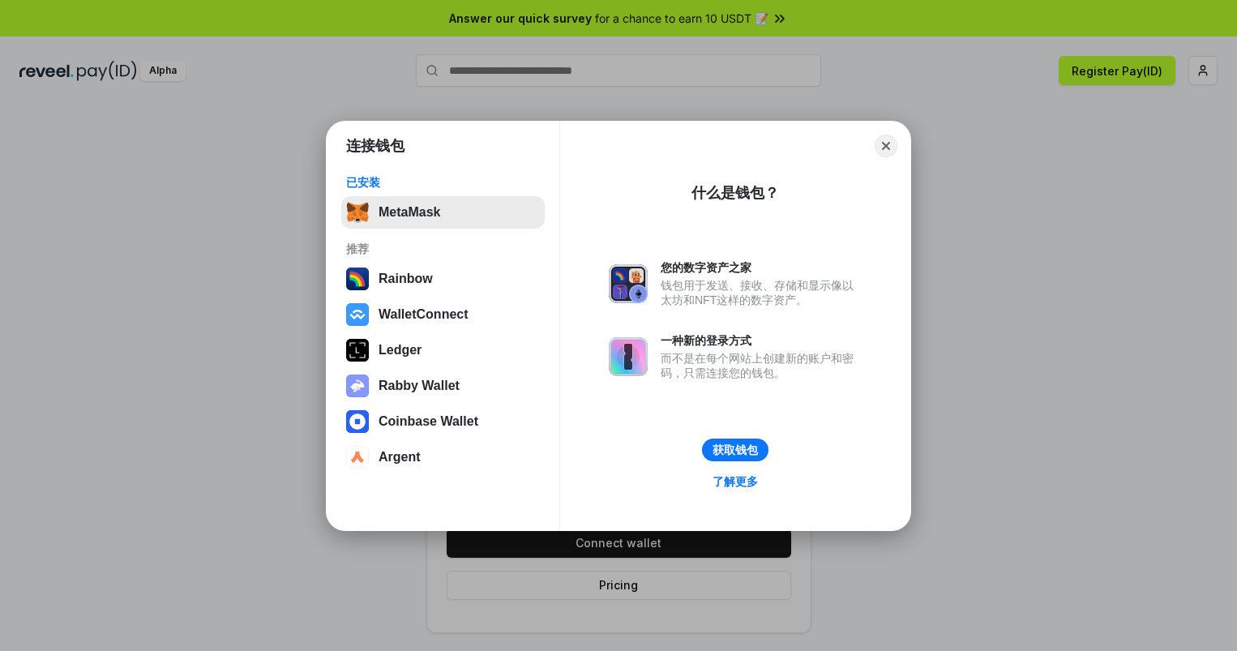  I want to click on div: 什么是钱包？, so click(735, 193).